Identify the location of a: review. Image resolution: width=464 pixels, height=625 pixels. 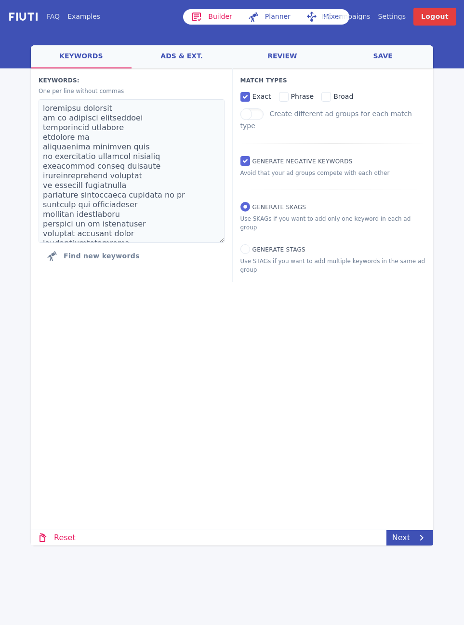
(282, 57).